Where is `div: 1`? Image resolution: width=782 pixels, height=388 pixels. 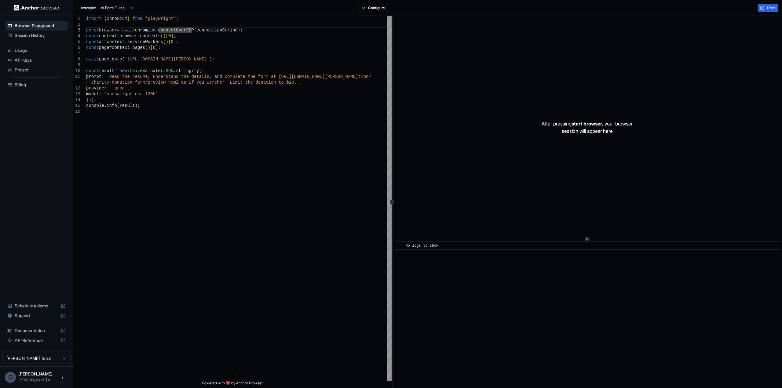 div: 1 is located at coordinates (77, 19).